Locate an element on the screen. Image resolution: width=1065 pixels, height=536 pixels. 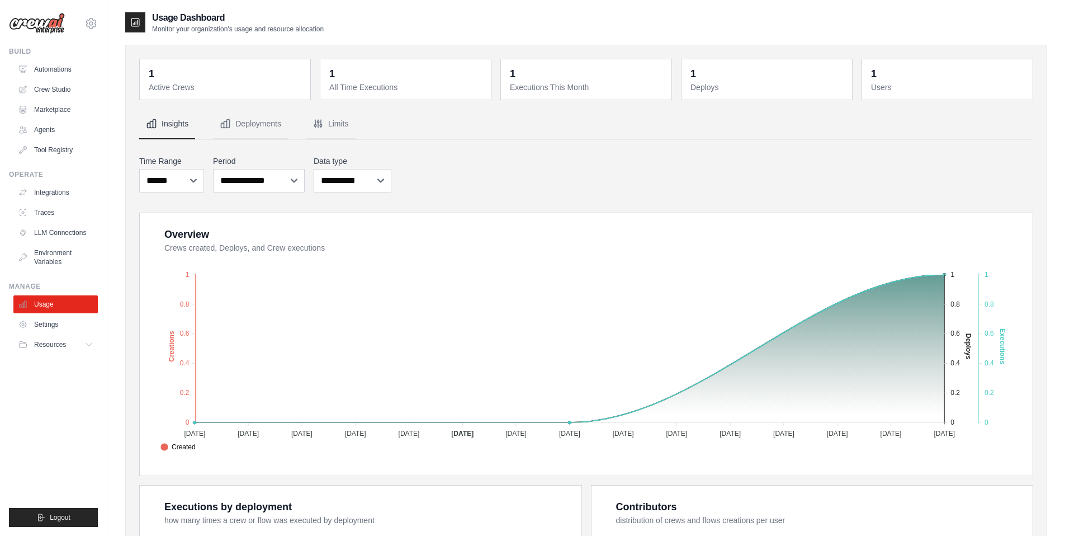
a: Environment Variables is located at coordinates (55, 257).